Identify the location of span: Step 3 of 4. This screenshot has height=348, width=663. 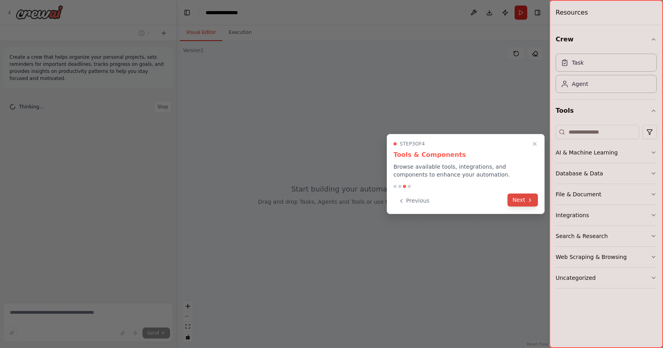
(412, 144).